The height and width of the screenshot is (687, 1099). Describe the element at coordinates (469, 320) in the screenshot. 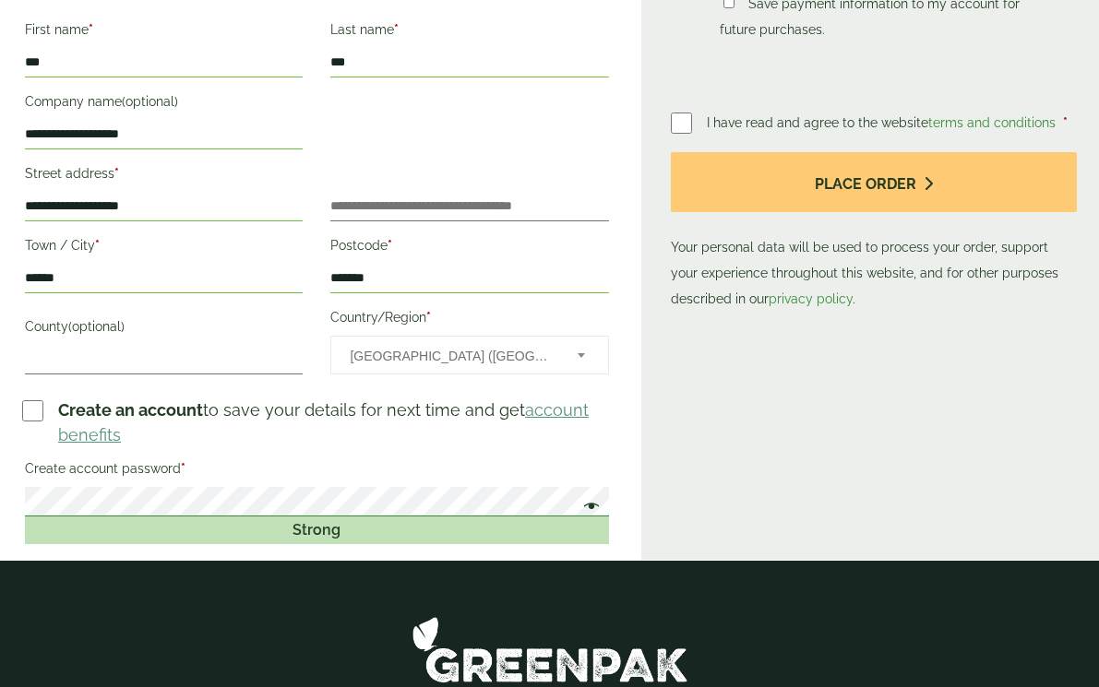

I see `label: Country/Region` at that location.